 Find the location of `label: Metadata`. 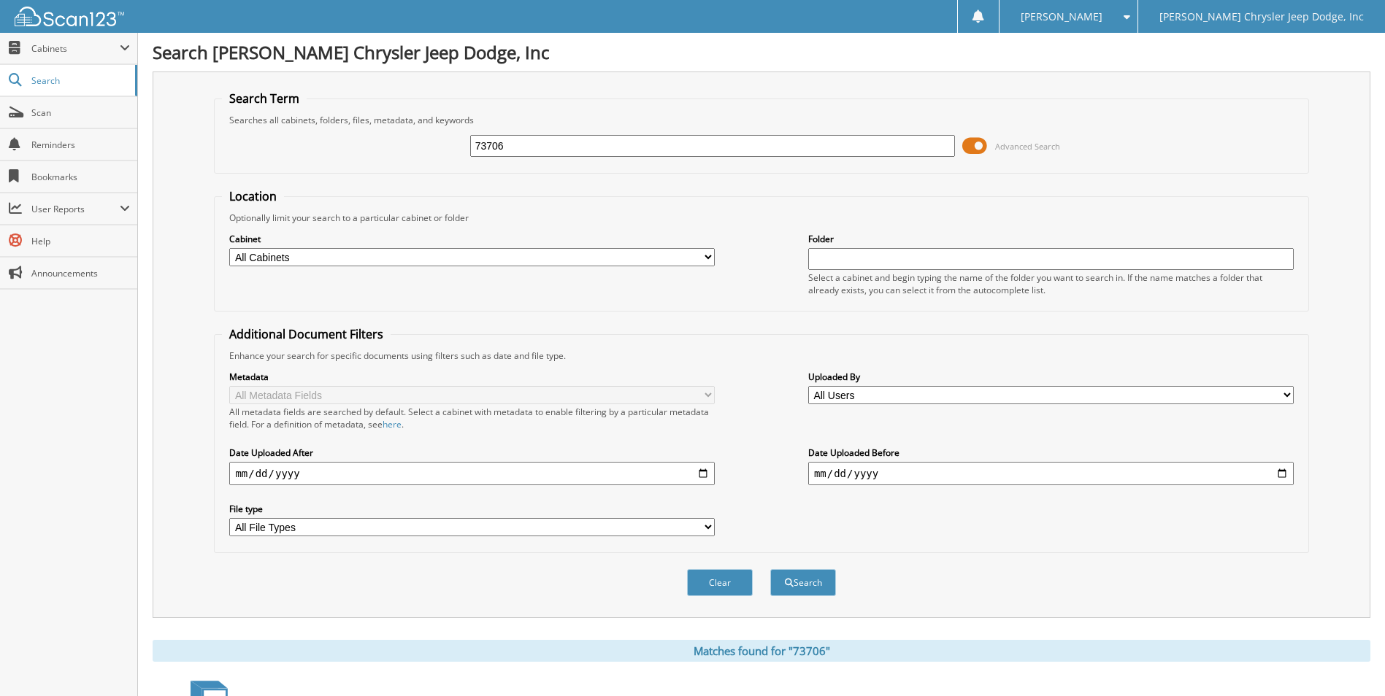

label: Metadata is located at coordinates (471, 377).